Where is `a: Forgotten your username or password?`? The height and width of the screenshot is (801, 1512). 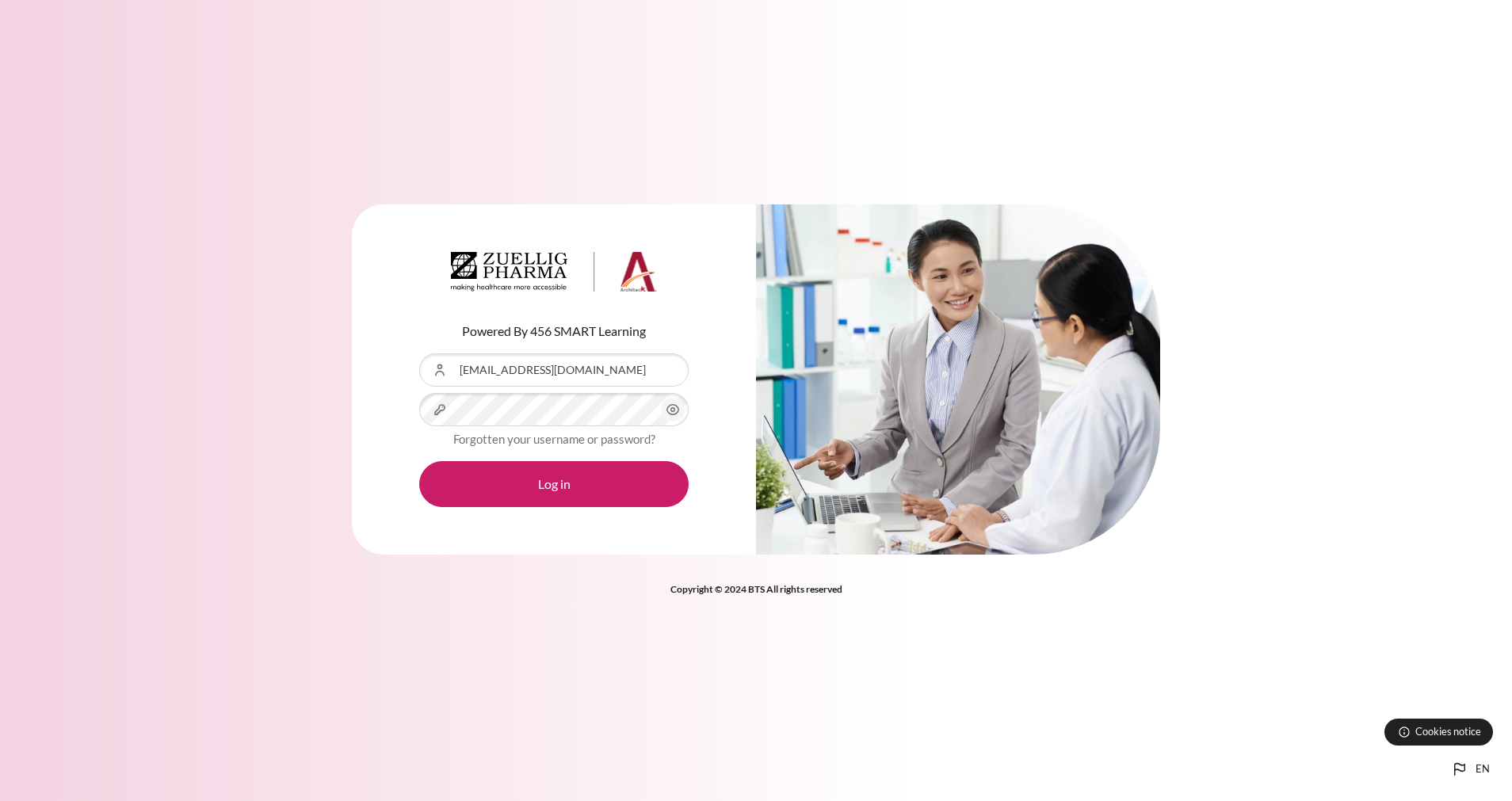 a: Forgotten your username or password? is located at coordinates (554, 439).